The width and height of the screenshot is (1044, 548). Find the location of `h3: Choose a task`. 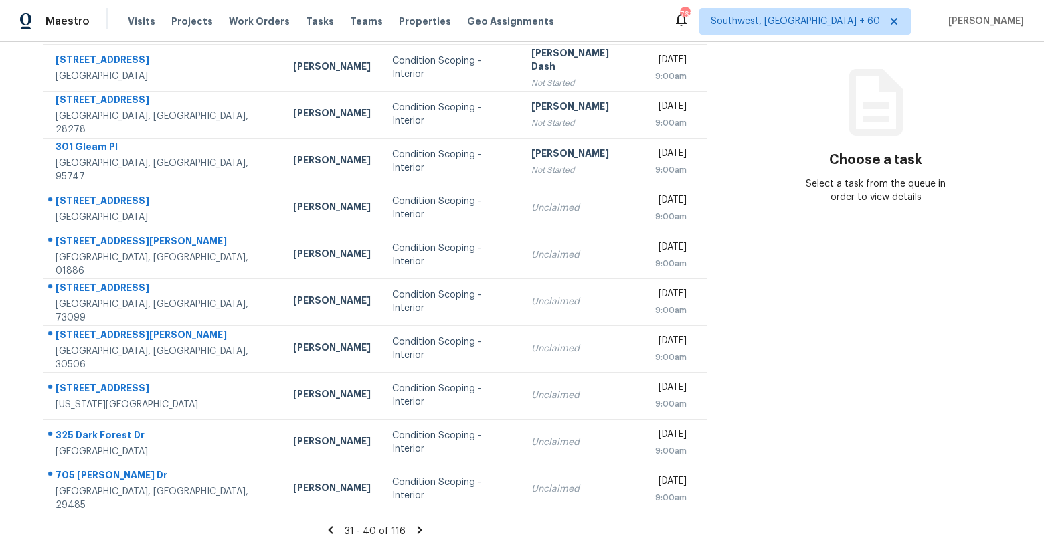

h3: Choose a task is located at coordinates (875, 160).